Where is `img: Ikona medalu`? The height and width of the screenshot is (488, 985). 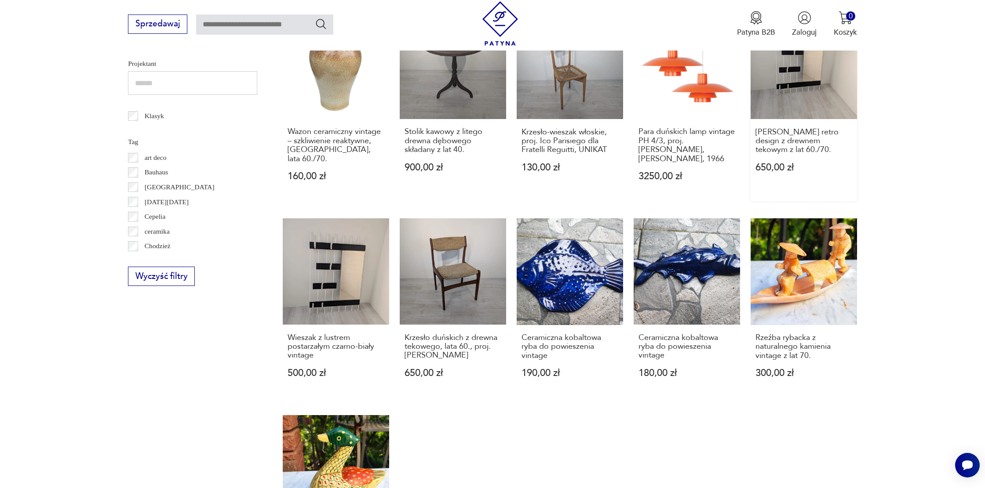 img: Ikona medalu is located at coordinates (756, 18).